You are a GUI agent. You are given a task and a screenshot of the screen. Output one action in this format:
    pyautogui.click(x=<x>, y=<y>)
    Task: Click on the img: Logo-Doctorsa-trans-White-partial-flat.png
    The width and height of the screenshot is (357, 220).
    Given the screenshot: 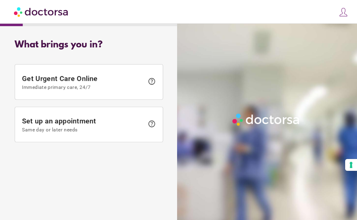 What is the action you would take?
    pyautogui.click(x=266, y=120)
    